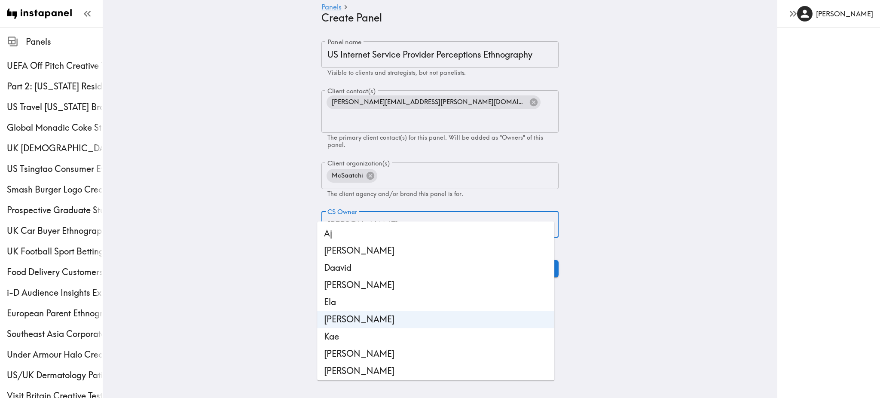 The image size is (880, 398). I want to click on div: US Tsingtao Consumer Ethnography, so click(55, 169).